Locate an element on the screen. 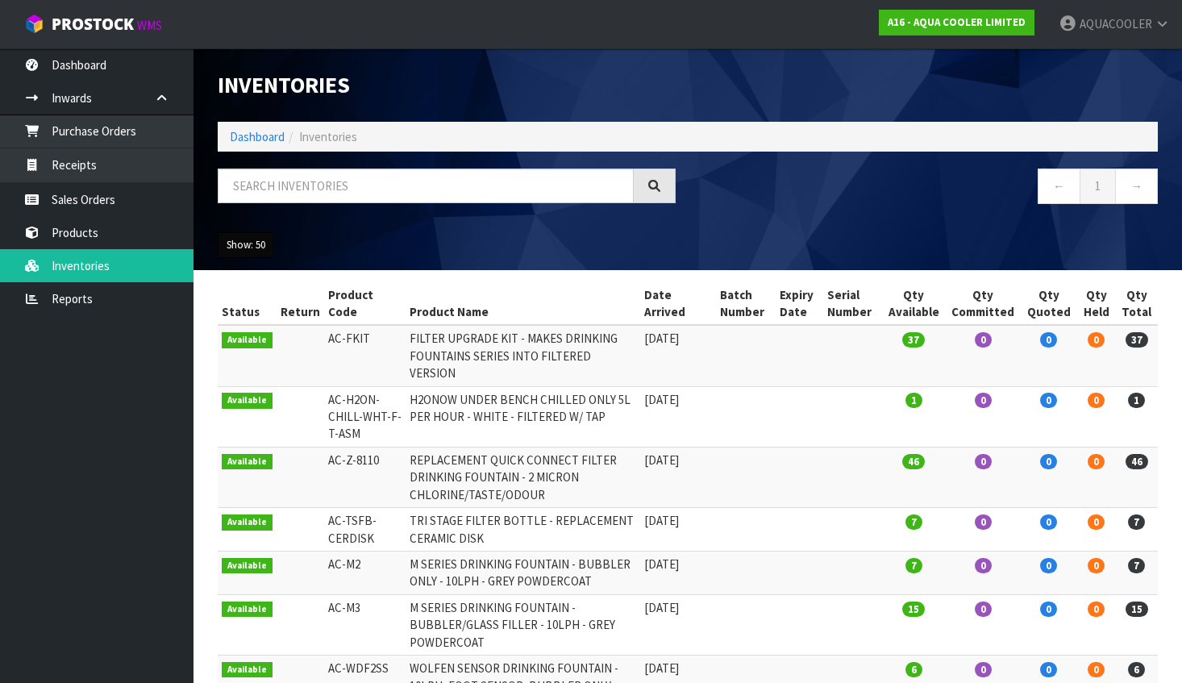 This screenshot has height=683, width=1182. td: AC-FKIT is located at coordinates (364, 356).